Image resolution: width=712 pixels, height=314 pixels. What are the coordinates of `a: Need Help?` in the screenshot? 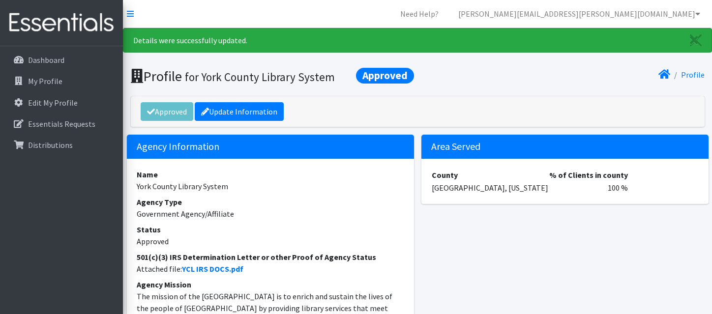 It's located at (419, 14).